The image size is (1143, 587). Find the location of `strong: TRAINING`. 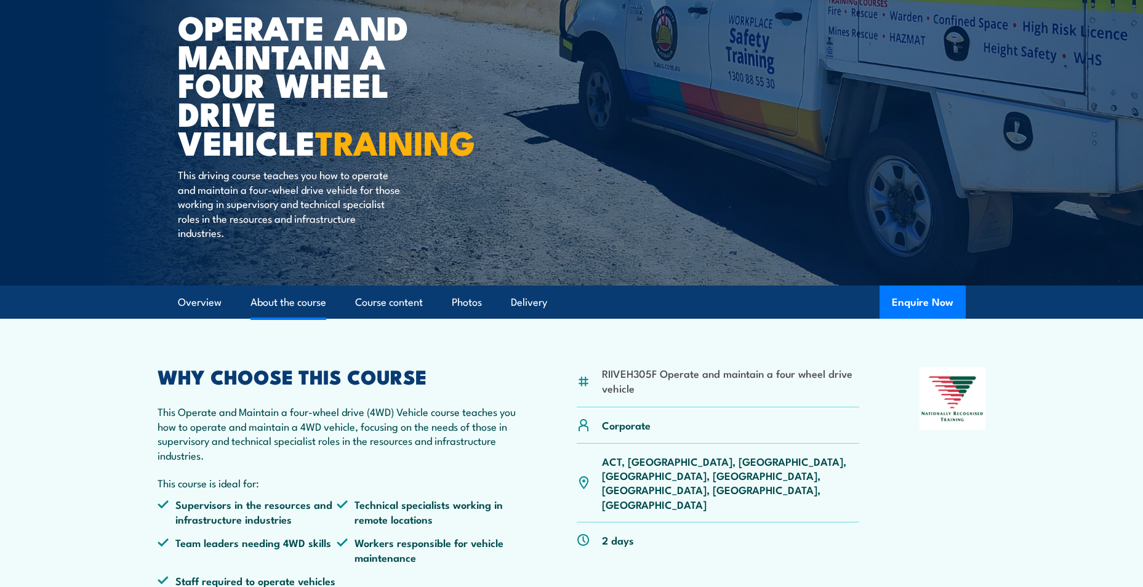

strong: TRAINING is located at coordinates (395, 141).